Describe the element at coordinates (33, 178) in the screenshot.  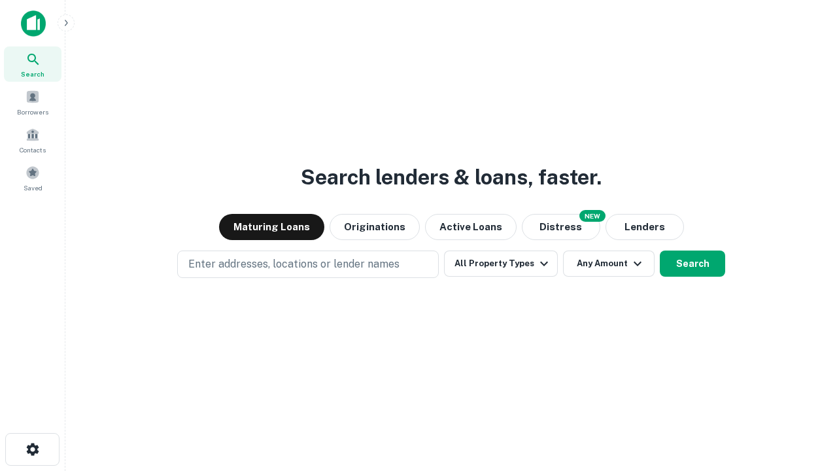
I see `div: Saved` at that location.